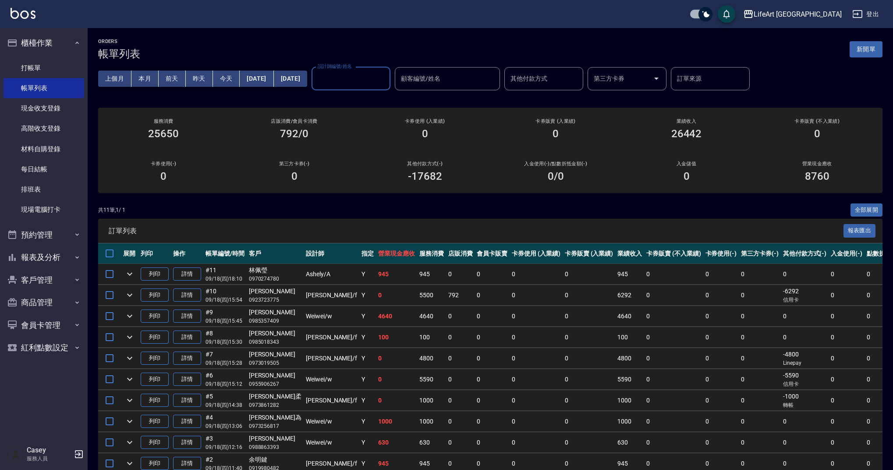 The image size is (893, 470). Describe the element at coordinates (331, 379) in the screenshot. I see `td: Weiwei /w` at that location.